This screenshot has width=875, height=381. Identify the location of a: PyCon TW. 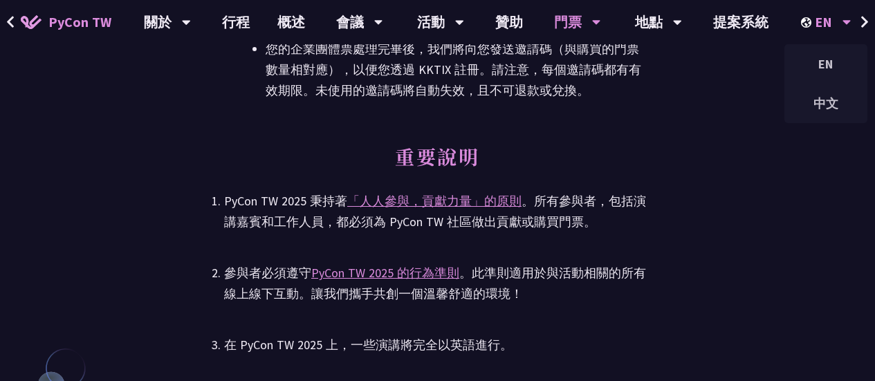
(66, 22).